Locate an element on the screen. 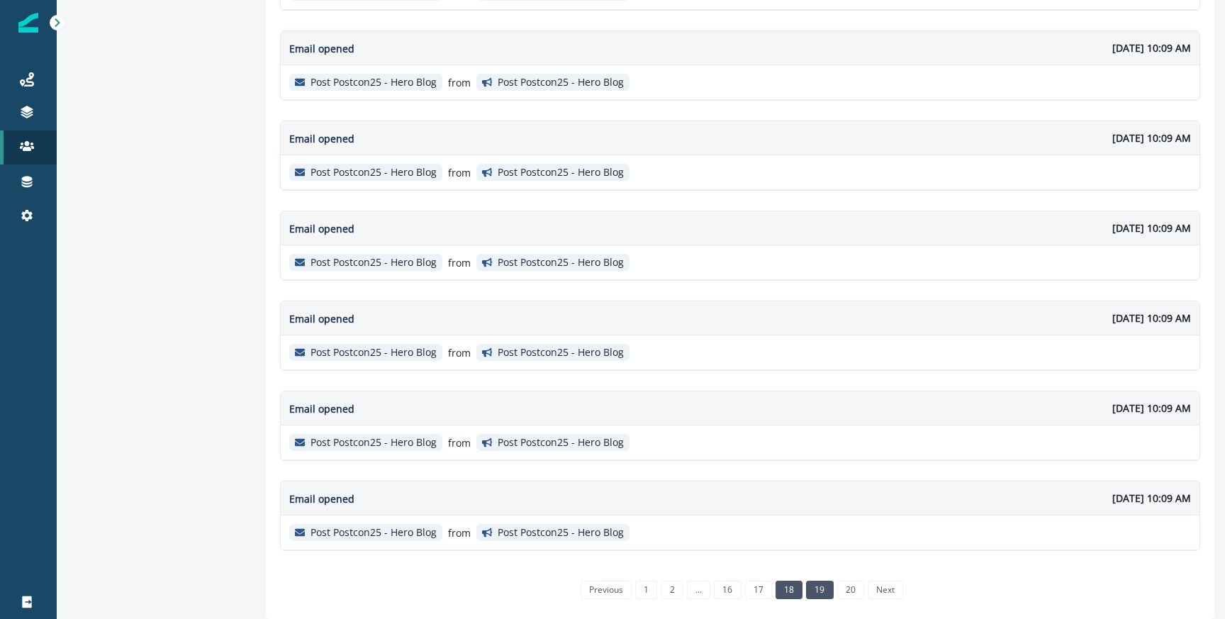 This screenshot has width=1225, height=619. ul: Pagination is located at coordinates (740, 590).